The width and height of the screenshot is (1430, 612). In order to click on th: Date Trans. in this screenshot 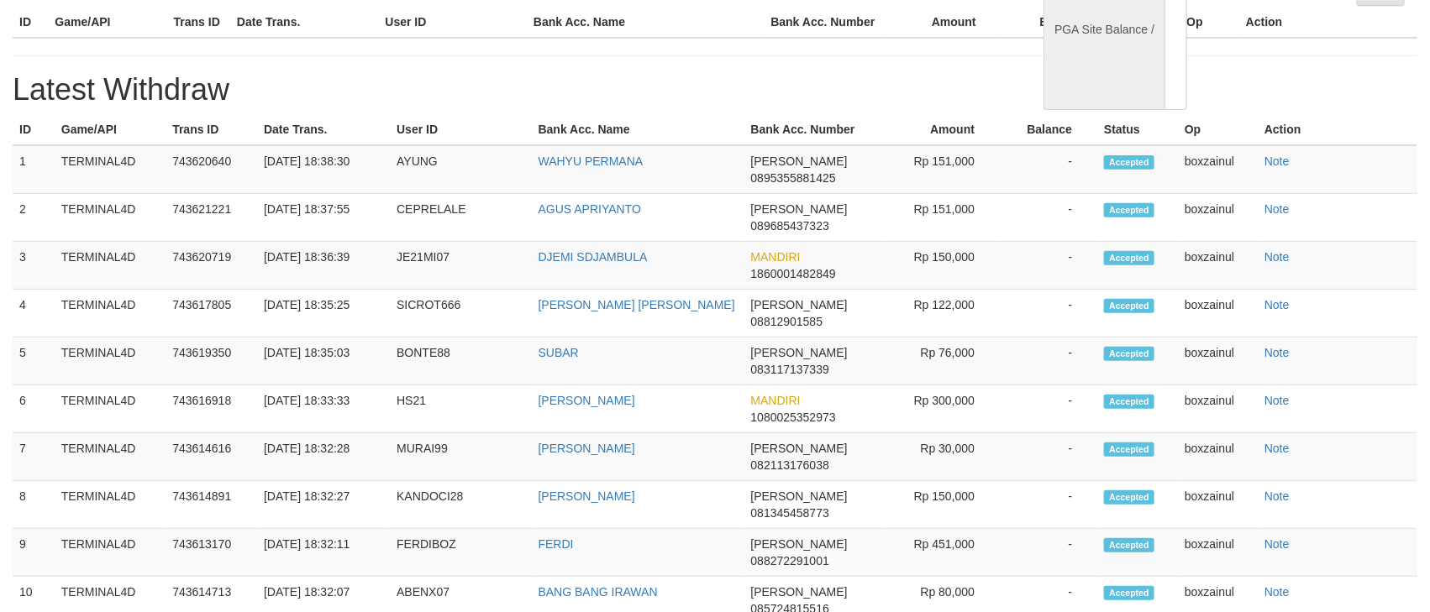, I will do `click(323, 129)`.